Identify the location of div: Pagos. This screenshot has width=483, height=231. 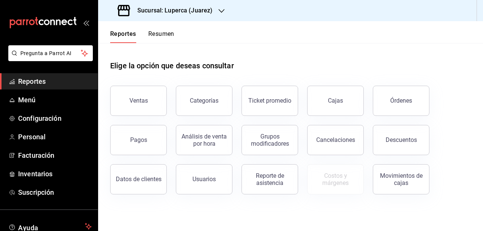
(138, 140).